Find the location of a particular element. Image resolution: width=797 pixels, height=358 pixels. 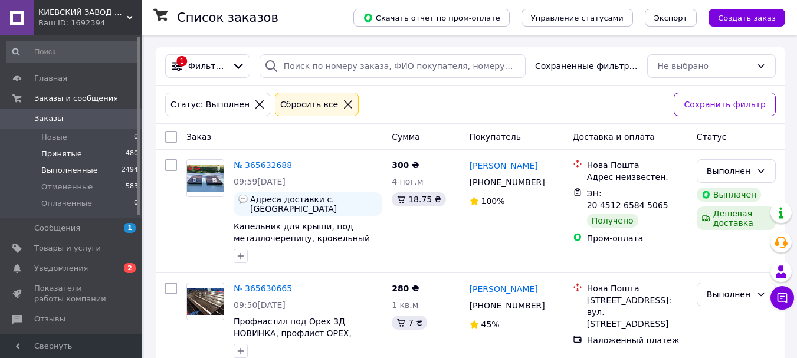

button: Чат с покупателем is located at coordinates (782, 298).